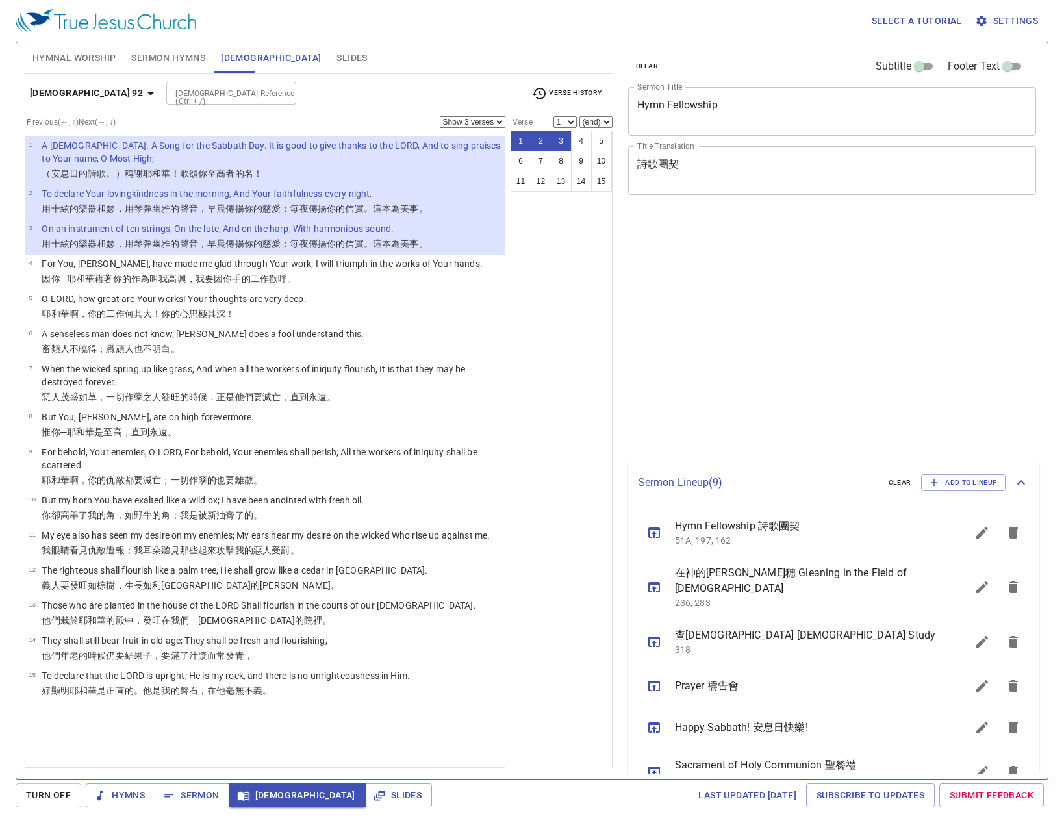 The width and height of the screenshot is (1064, 825). What do you see at coordinates (974, 66) in the screenshot?
I see `span: Footer Text` at bounding box center [974, 66].